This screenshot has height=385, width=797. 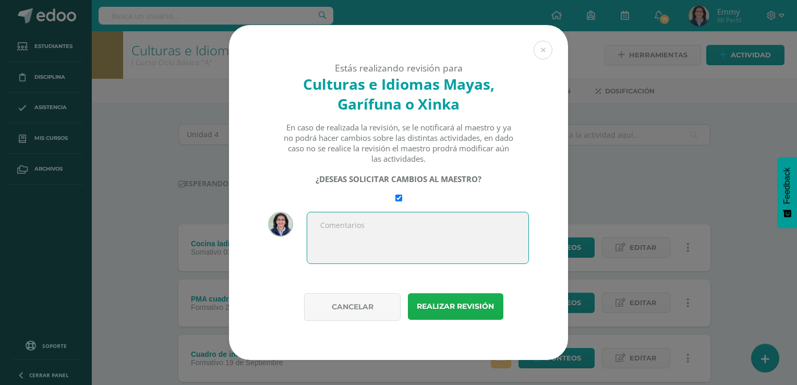 What do you see at coordinates (787, 193) in the screenshot?
I see `button: Feedback - Mostrar encuesta` at bounding box center [787, 193].